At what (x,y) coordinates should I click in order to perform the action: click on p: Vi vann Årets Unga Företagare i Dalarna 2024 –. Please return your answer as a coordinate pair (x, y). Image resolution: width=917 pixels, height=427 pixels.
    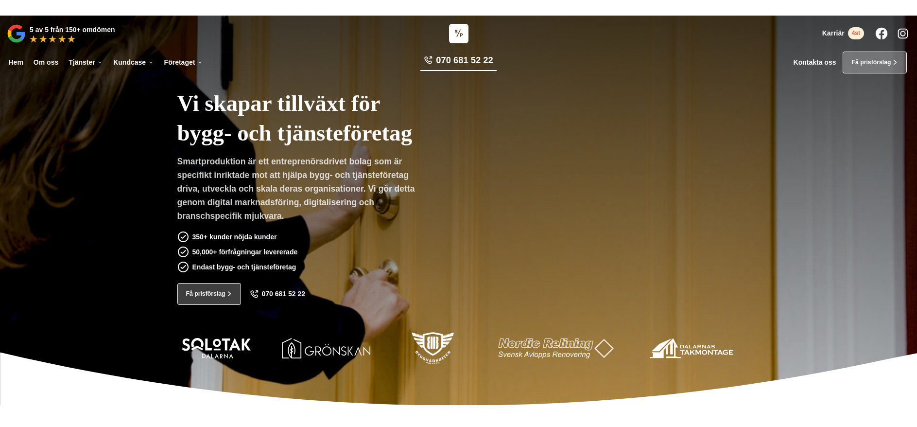
    Looking at the image, I should click on (458, 8).